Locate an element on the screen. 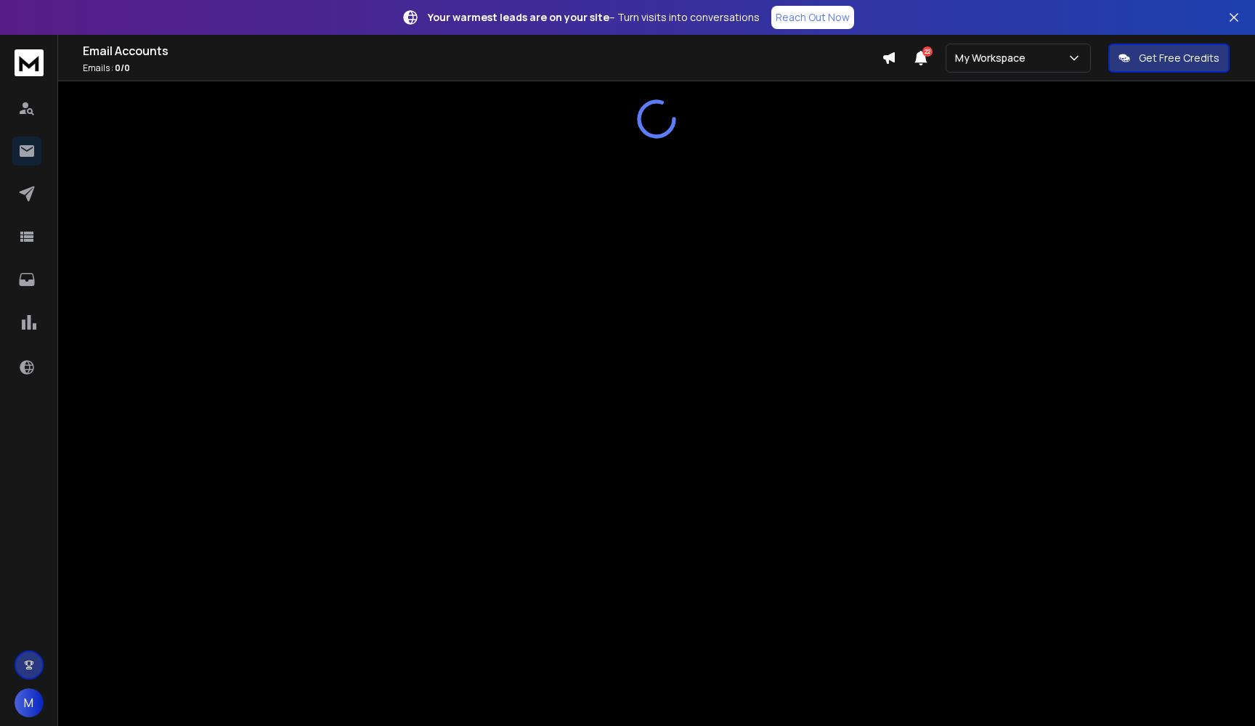 The width and height of the screenshot is (1255, 726). span: 0 / 0 is located at coordinates (122, 68).